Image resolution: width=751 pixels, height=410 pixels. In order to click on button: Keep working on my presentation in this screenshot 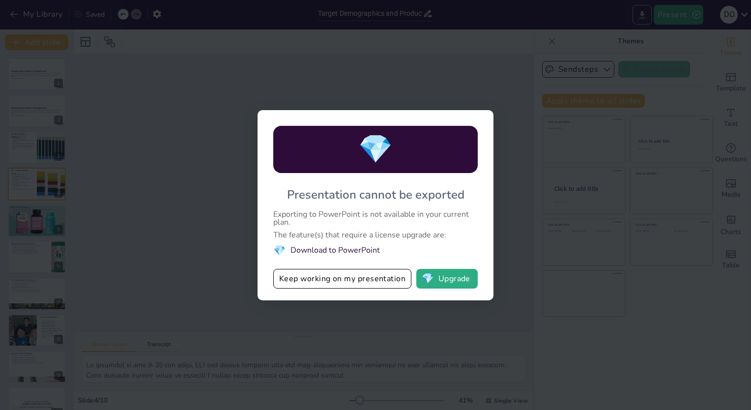, I will do `click(342, 279)`.